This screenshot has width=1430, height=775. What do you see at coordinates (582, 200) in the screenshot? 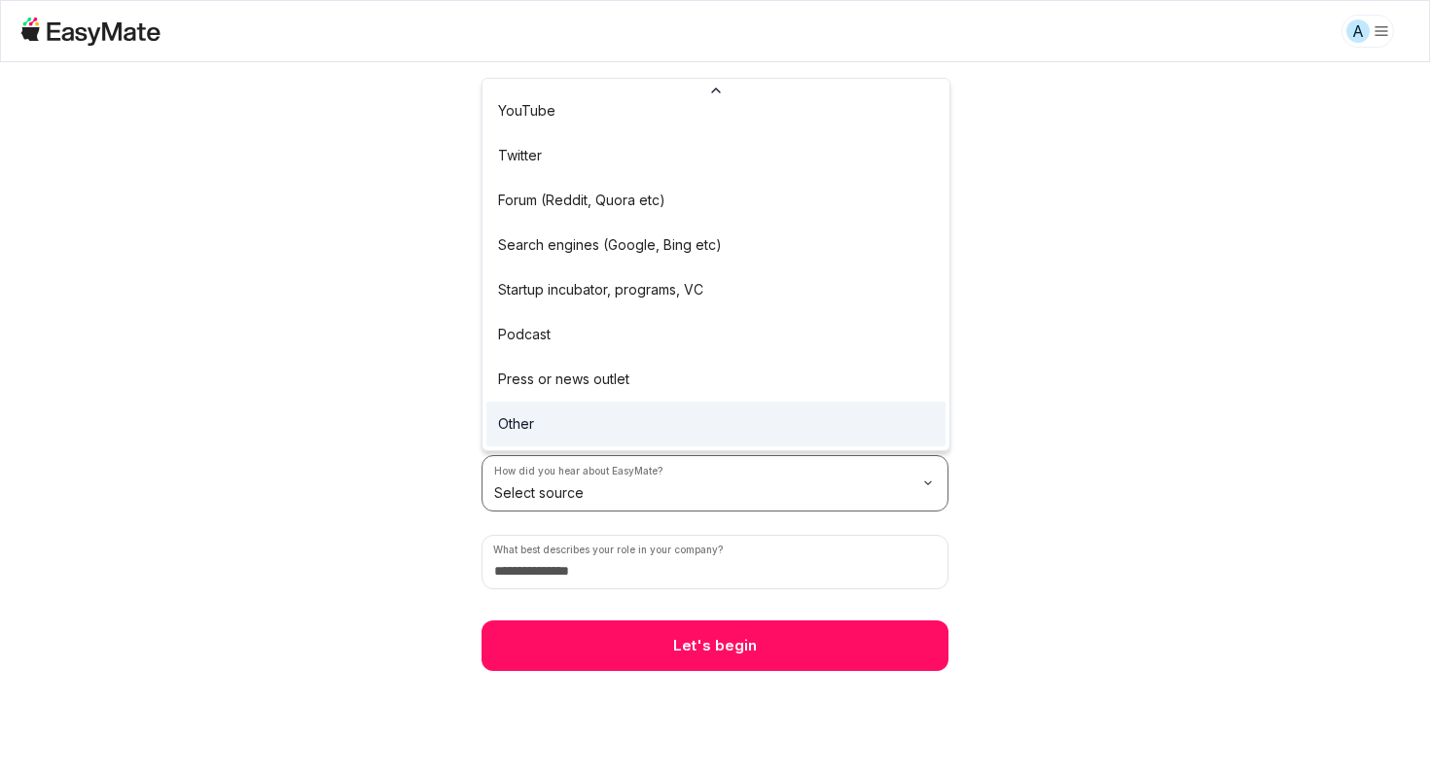
I see `p: Forum (Reddit, Quora etc)` at bounding box center [582, 200].